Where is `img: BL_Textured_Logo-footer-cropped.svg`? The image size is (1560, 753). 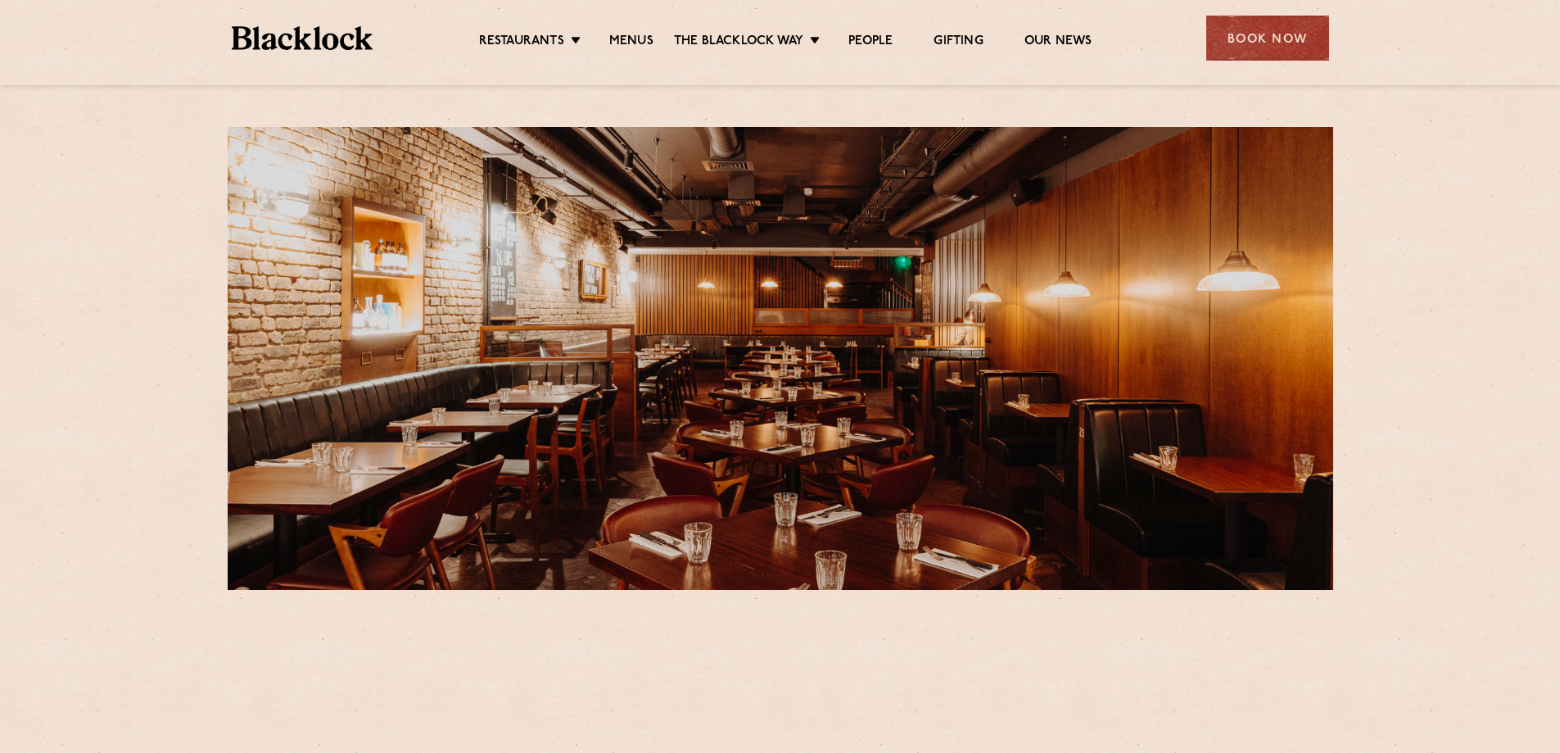 img: BL_Textured_Logo-footer-cropped.svg is located at coordinates (302, 38).